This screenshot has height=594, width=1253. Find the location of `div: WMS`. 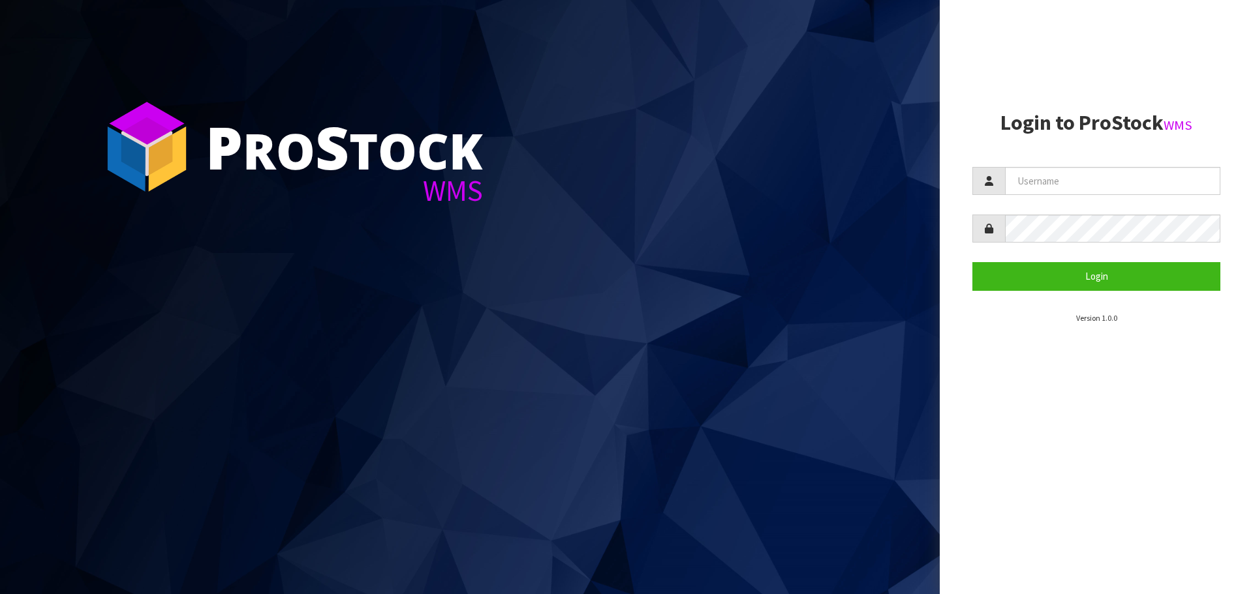

div: WMS is located at coordinates (344, 191).